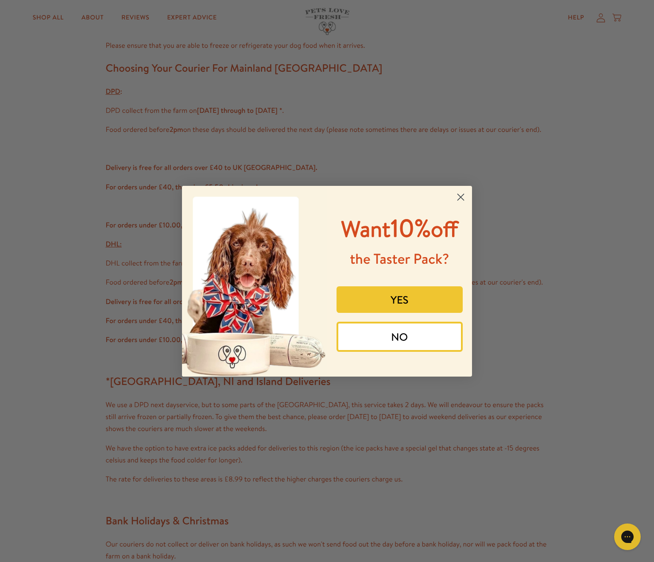 The image size is (654, 562). What do you see at coordinates (255, 281) in the screenshot?
I see `img: 8afefe80-1ef6-417a-b86b-9520c2248d41.jpeg` at bounding box center [255, 281].